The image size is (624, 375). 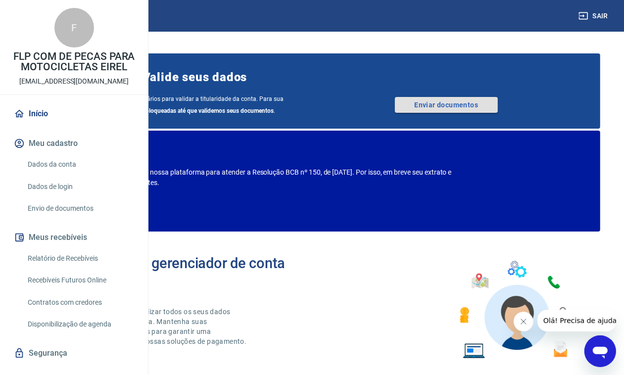 I want to click on a: Contratos com credores, so click(x=80, y=303).